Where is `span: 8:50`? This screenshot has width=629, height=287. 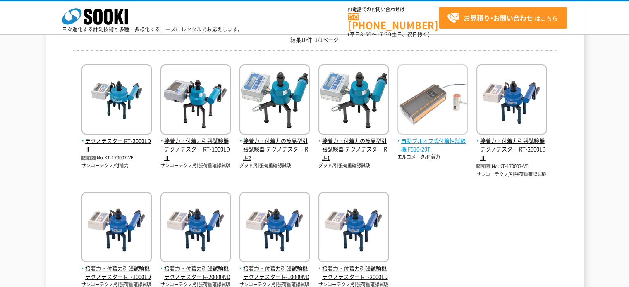 span: 8:50 is located at coordinates (366, 34).